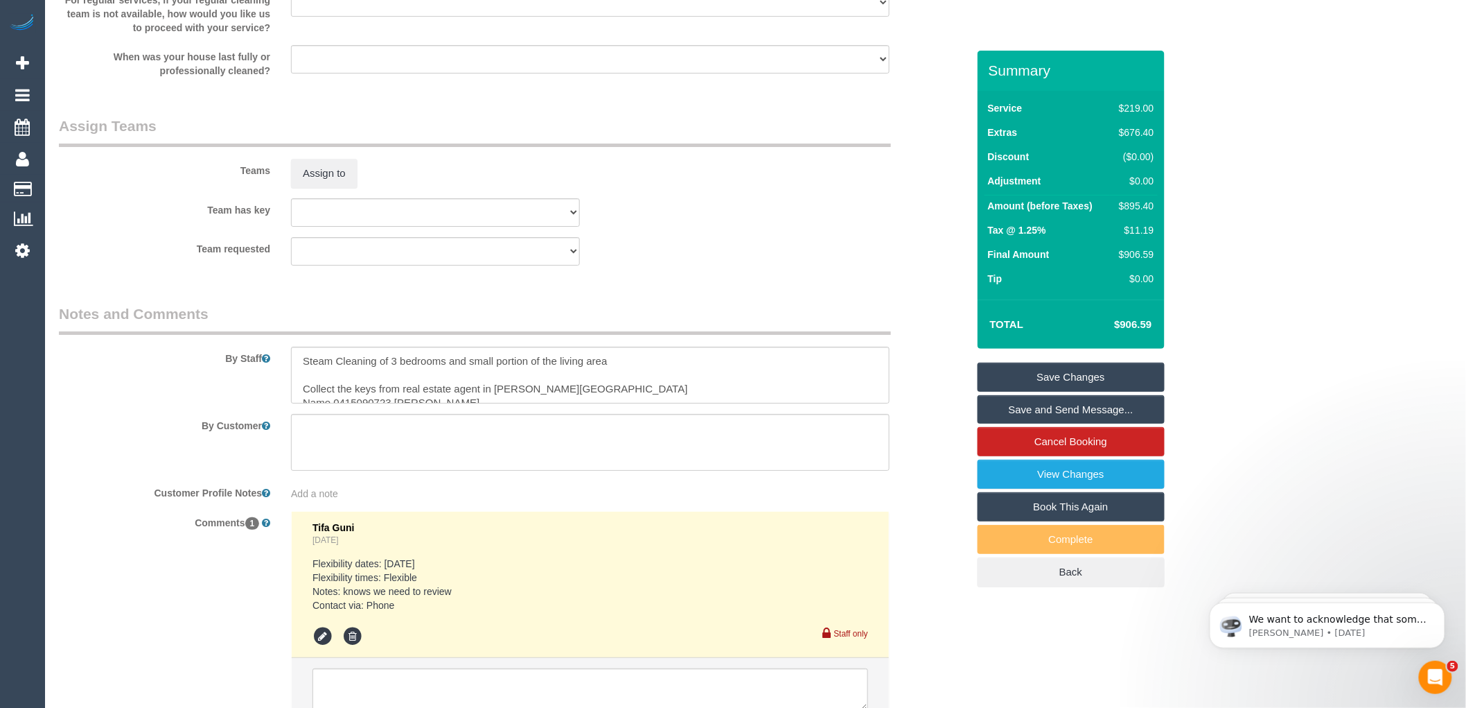  What do you see at coordinates (1003, 132) in the screenshot?
I see `label: Extras` at bounding box center [1003, 132].